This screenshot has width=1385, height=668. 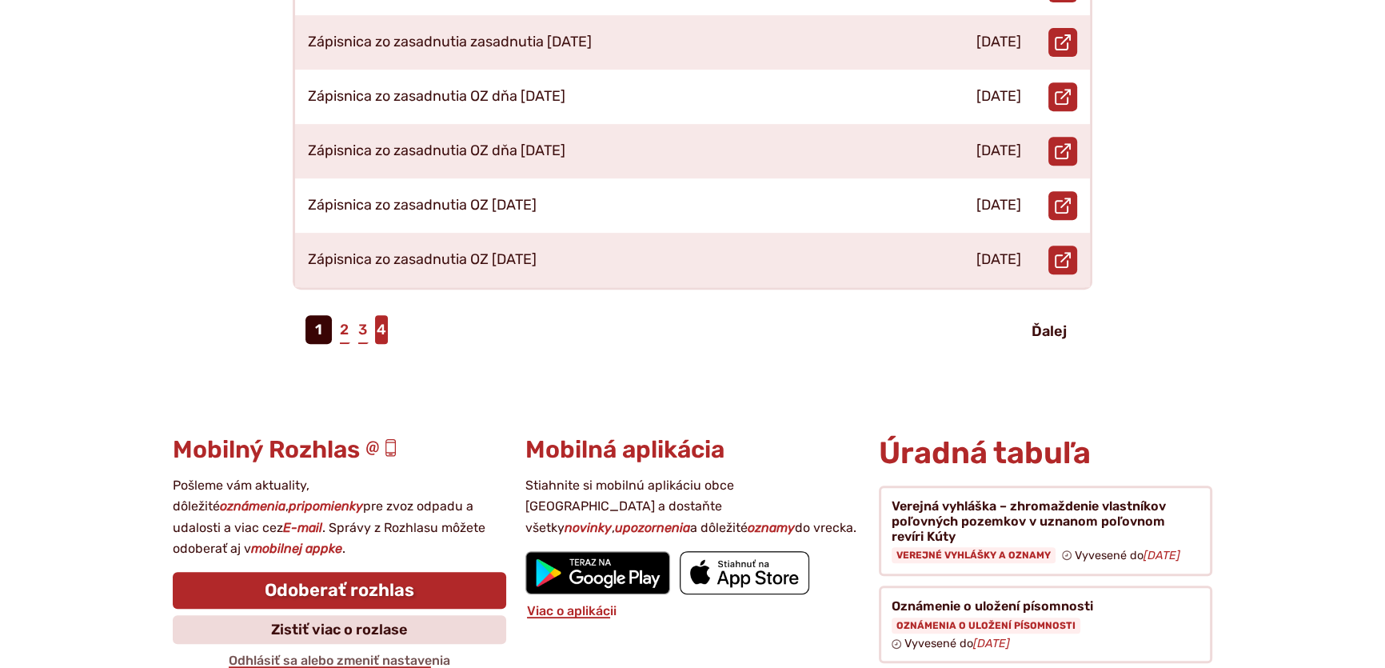 What do you see at coordinates (744, 573) in the screenshot?
I see `img: Prejsť na mobilnú aplikáciu Sekule v App Store` at bounding box center [744, 573].